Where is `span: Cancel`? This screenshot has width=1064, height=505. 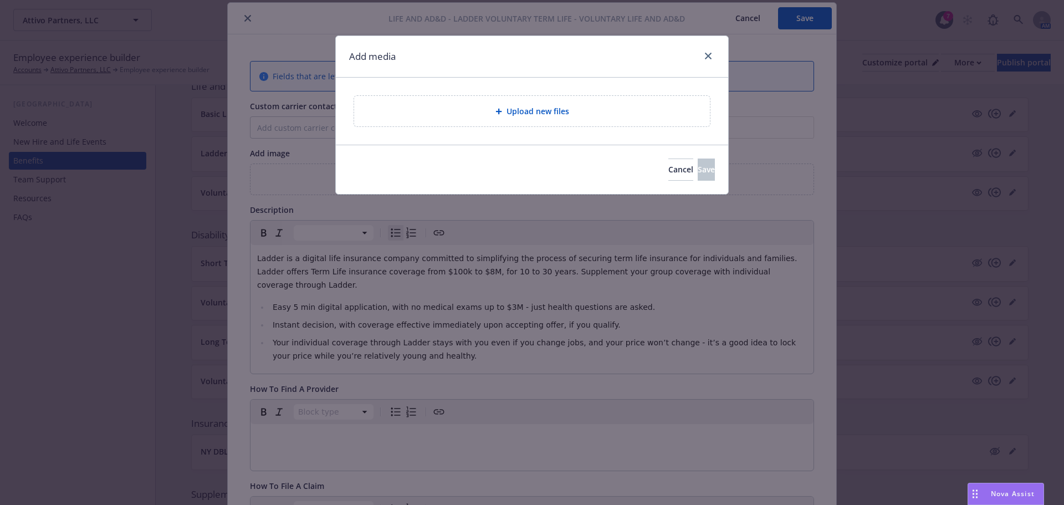
span: Cancel is located at coordinates (680, 169).